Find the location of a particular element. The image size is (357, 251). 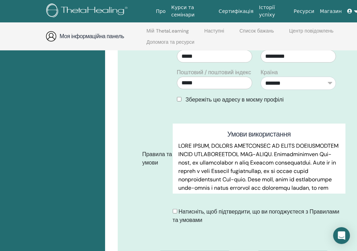

label: Поштовий / поштовий індекс is located at coordinates (214, 72).